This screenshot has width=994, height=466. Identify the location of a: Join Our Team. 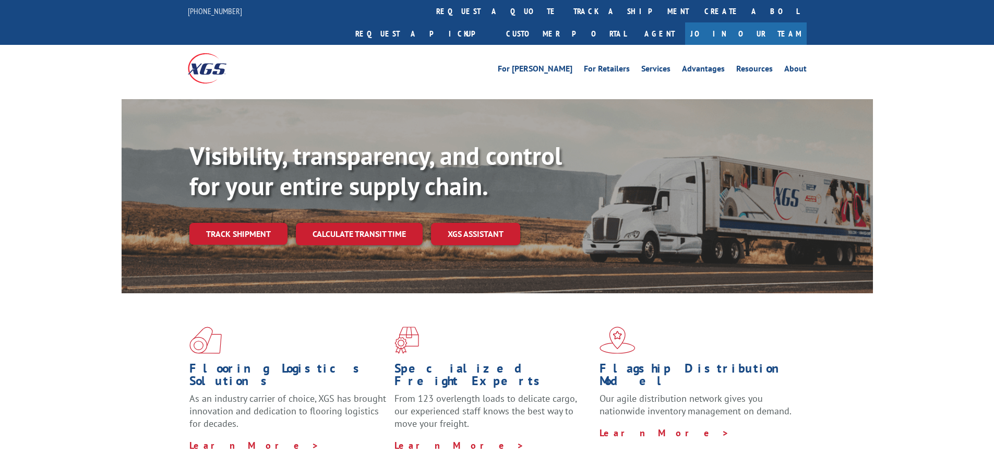
(745, 33).